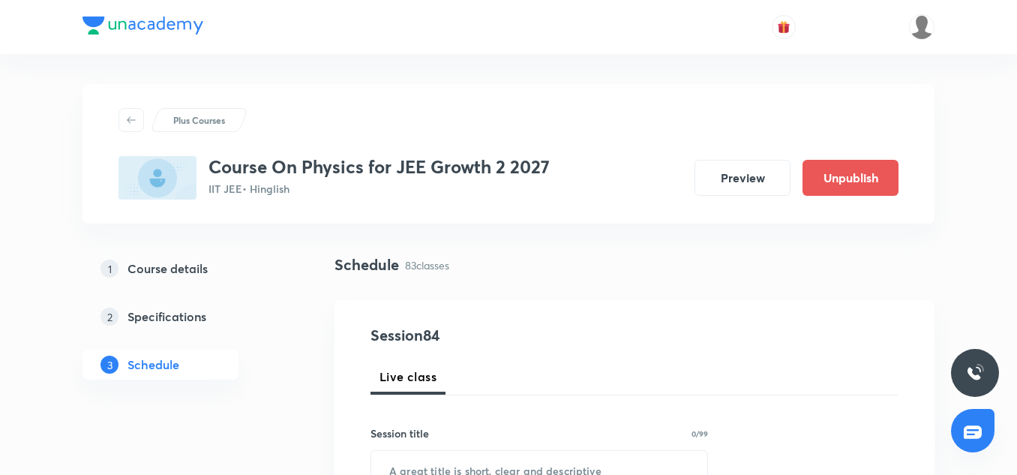 The height and width of the screenshot is (475, 1017). What do you see at coordinates (184, 316) in the screenshot?
I see `a: 2Specifications` at bounding box center [184, 316].